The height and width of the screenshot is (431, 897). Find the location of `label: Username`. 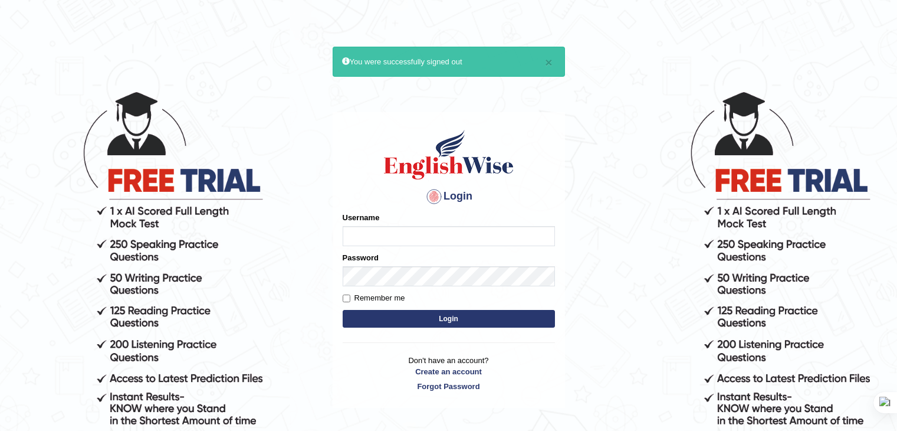

label: Username is located at coordinates (361, 217).